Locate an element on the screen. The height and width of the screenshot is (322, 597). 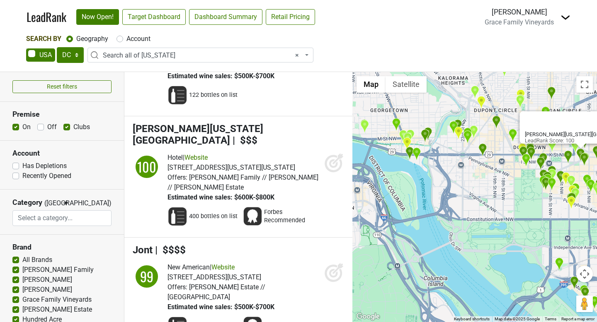
div: Filomena Ristorante is located at coordinates (403, 136).